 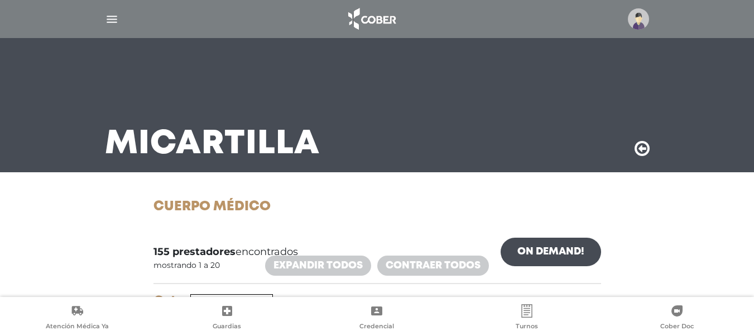 I want to click on span: Guardias, so click(x=227, y=327).